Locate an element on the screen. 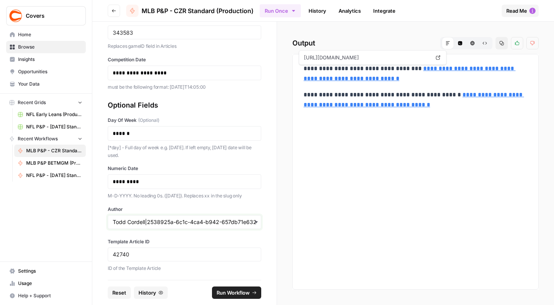  a: Settings is located at coordinates (46, 271).